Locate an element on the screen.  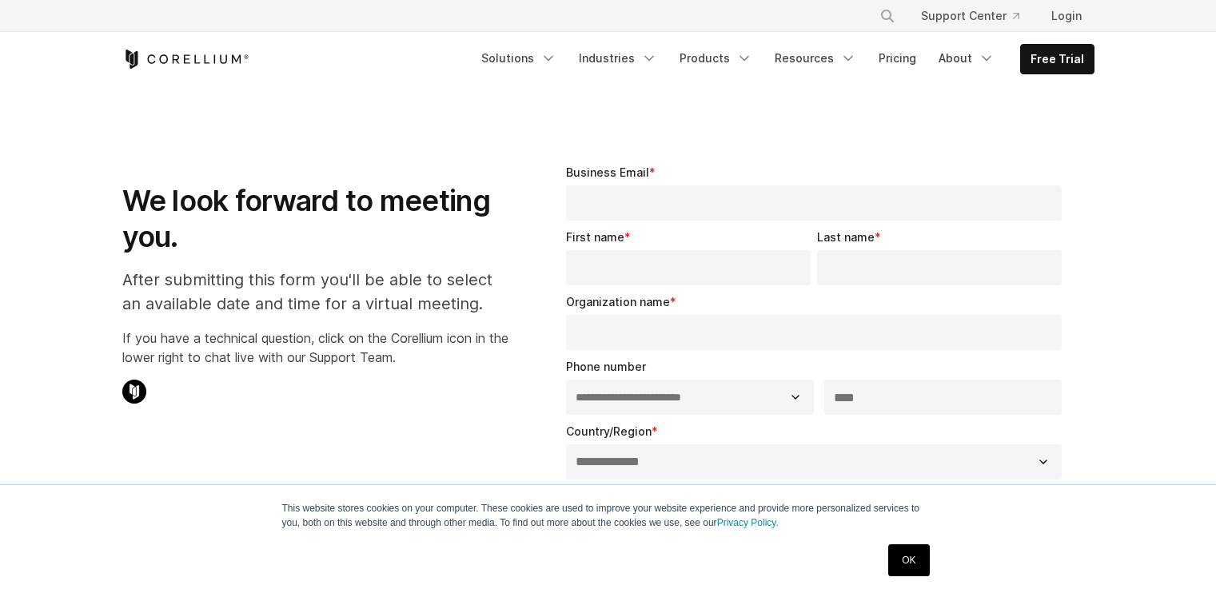
span: Business Email is located at coordinates (607, 172).